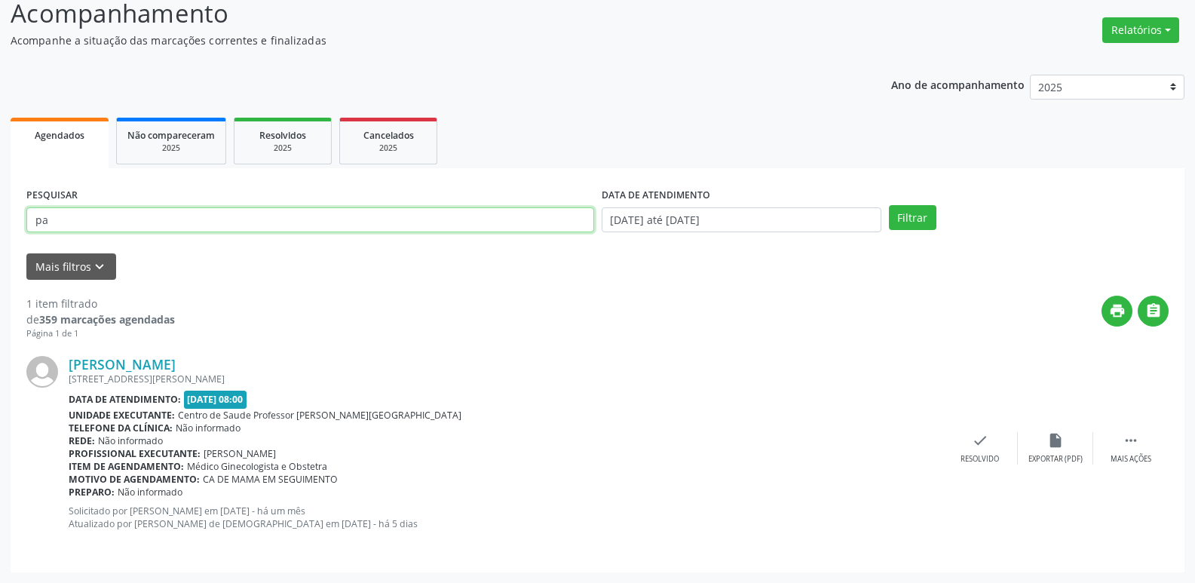  What do you see at coordinates (310, 220) in the screenshot?
I see `input: Nome, CNS` at bounding box center [310, 220].